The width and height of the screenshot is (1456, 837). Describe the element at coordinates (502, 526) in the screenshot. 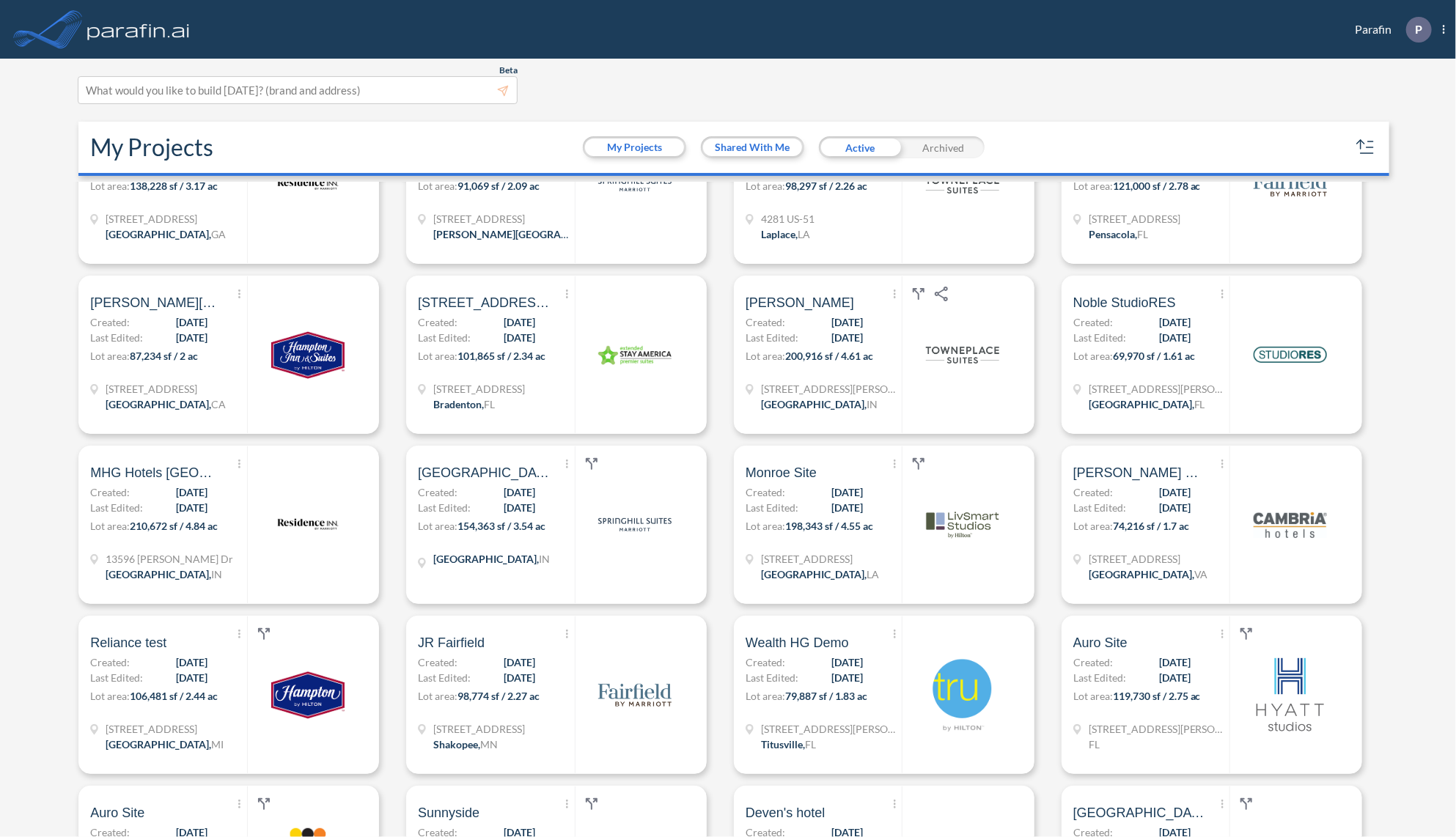

I see `span: 154,363 sf / 3.54 ac` at that location.